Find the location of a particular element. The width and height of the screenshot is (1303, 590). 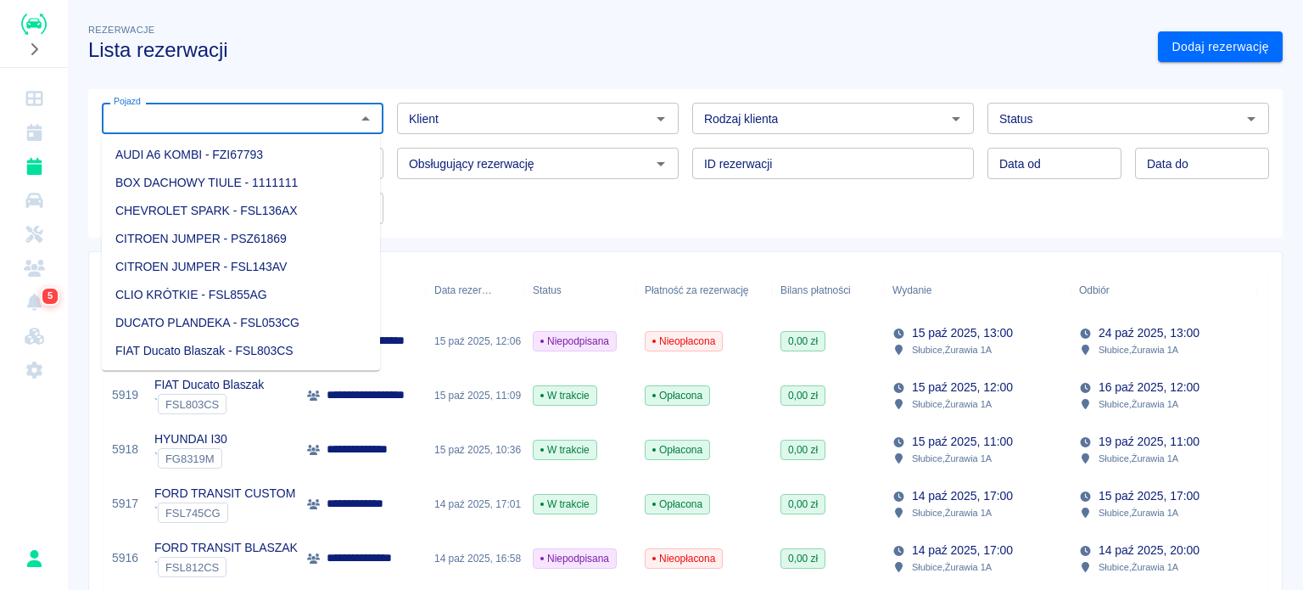

a: 5917 is located at coordinates (125, 503).